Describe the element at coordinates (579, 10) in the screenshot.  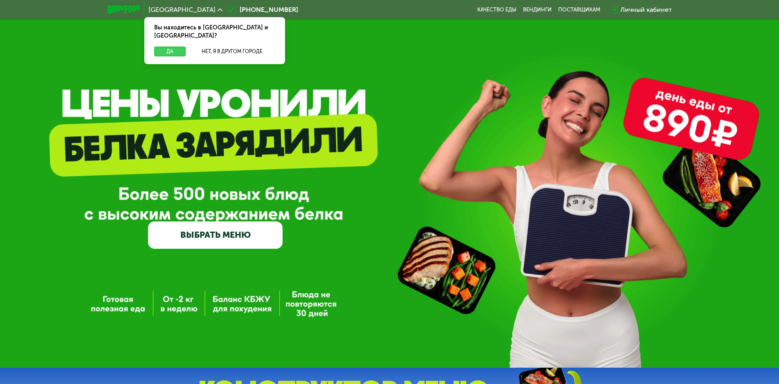
I see `div: поставщикам` at that location.